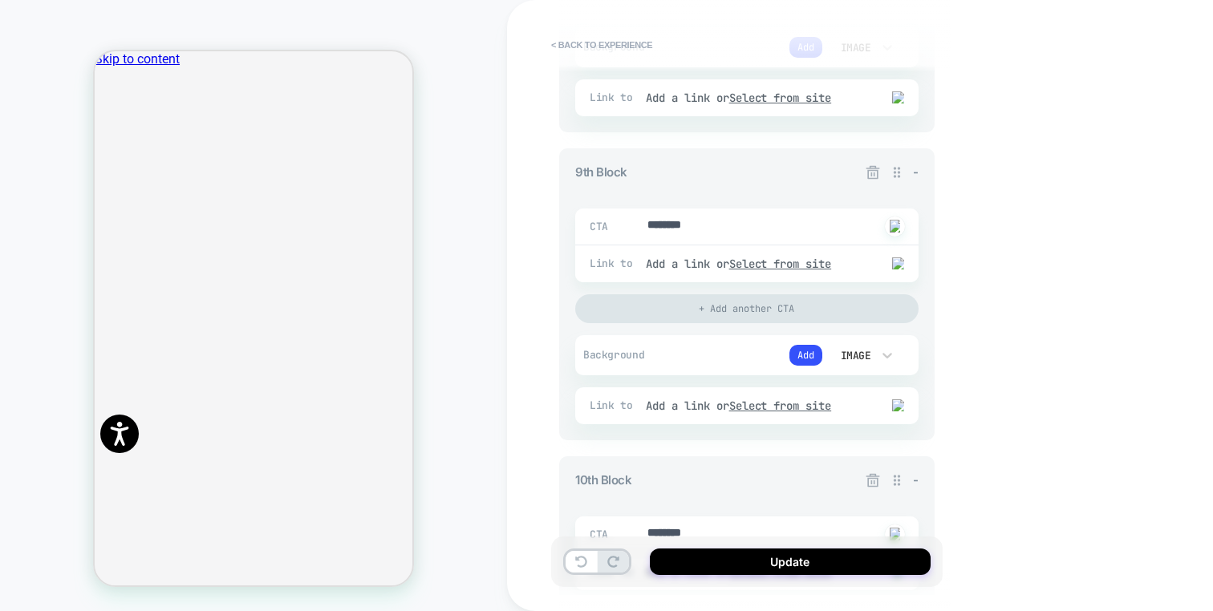  Describe the element at coordinates (747, 309) in the screenshot. I see `div: + Add another CTA` at that location.